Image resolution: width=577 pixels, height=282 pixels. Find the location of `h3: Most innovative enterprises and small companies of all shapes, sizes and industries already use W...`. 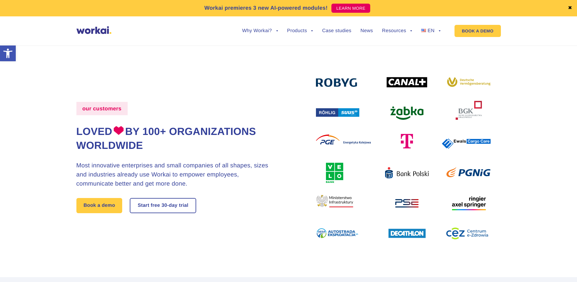

h3: Most innovative enterprises and small companies of all shapes, sizes and industries already use W... is located at coordinates (174, 175).